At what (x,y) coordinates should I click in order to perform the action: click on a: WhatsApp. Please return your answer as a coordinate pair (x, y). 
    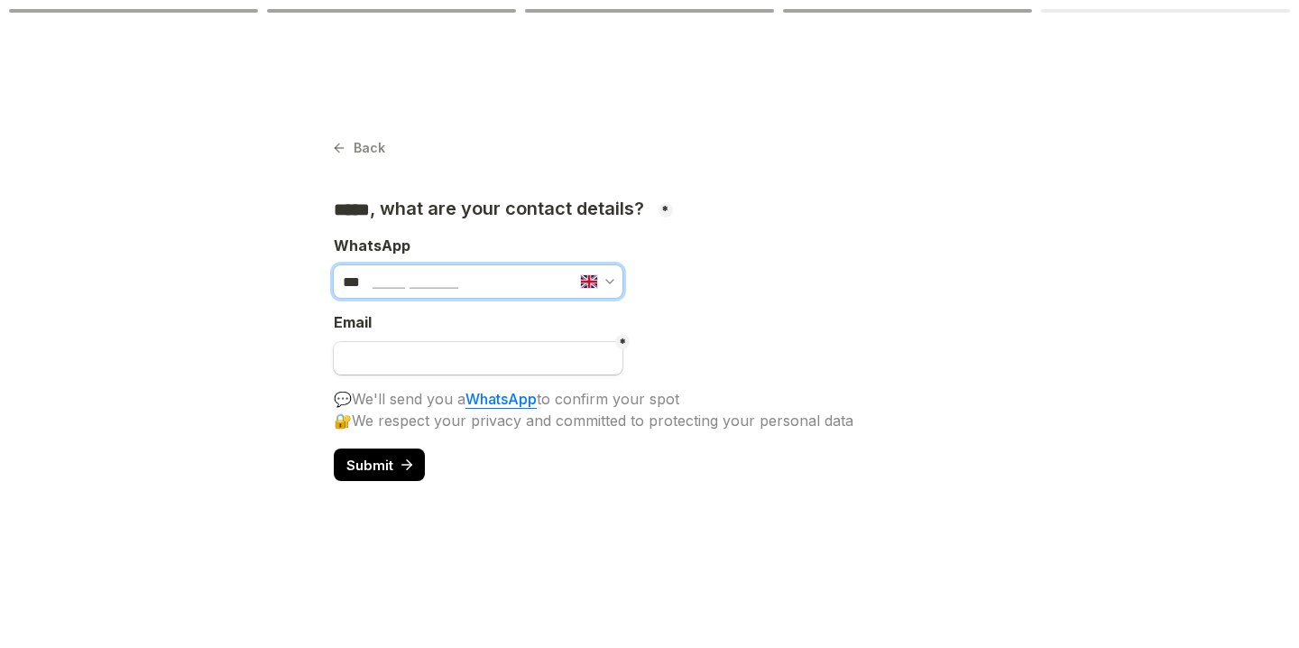
    Looking at the image, I should click on (501, 399).